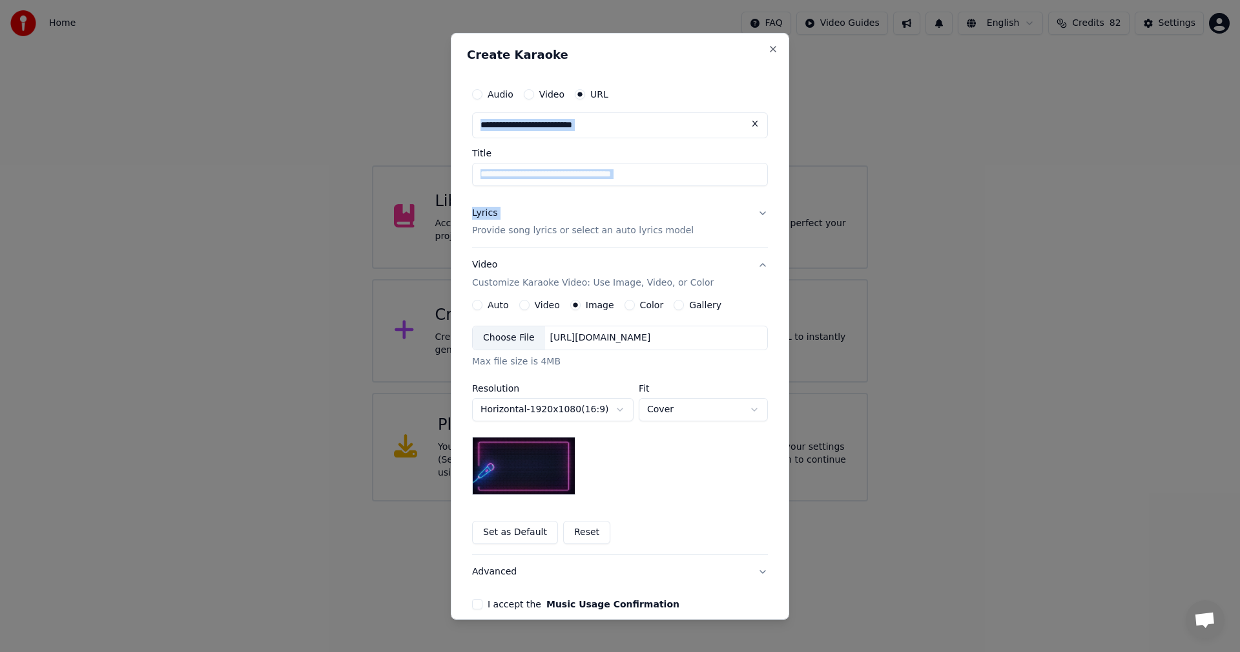 This screenshot has height=652, width=1240. What do you see at coordinates (620, 274) in the screenshot?
I see `button: VideoCustomize Karaoke Video: Use Image, Video, or Color` at bounding box center [620, 274].